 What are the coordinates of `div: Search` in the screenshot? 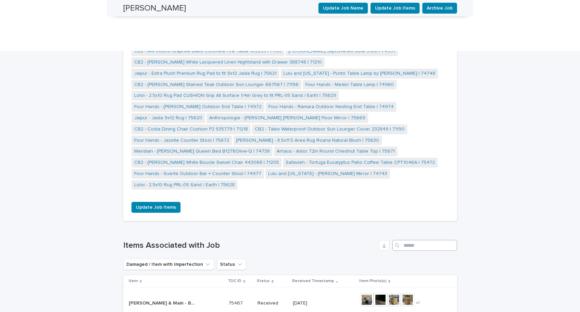 It's located at (424, 246).